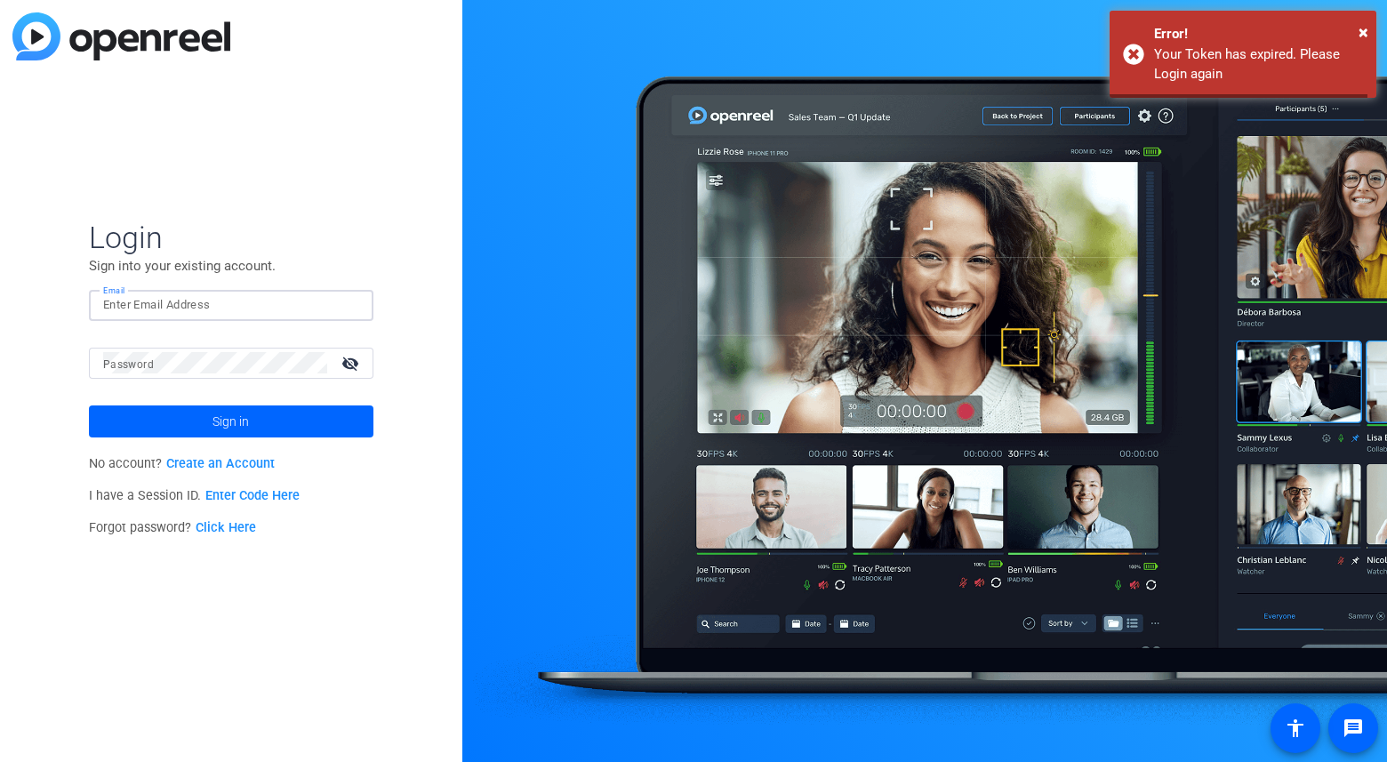 The image size is (1387, 762). Describe the element at coordinates (221, 463) in the screenshot. I see `a: Create an Account` at that location.